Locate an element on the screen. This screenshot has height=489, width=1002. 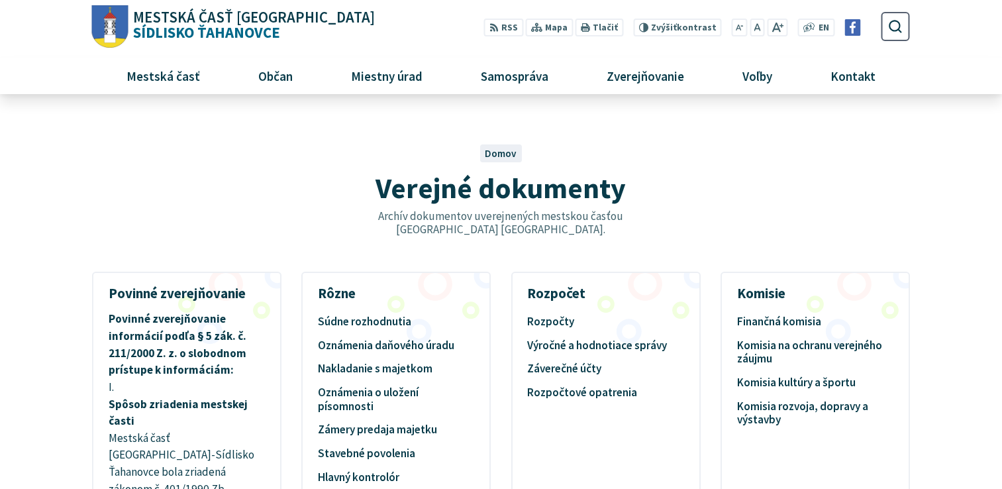
a: RSS is located at coordinates (503, 27).